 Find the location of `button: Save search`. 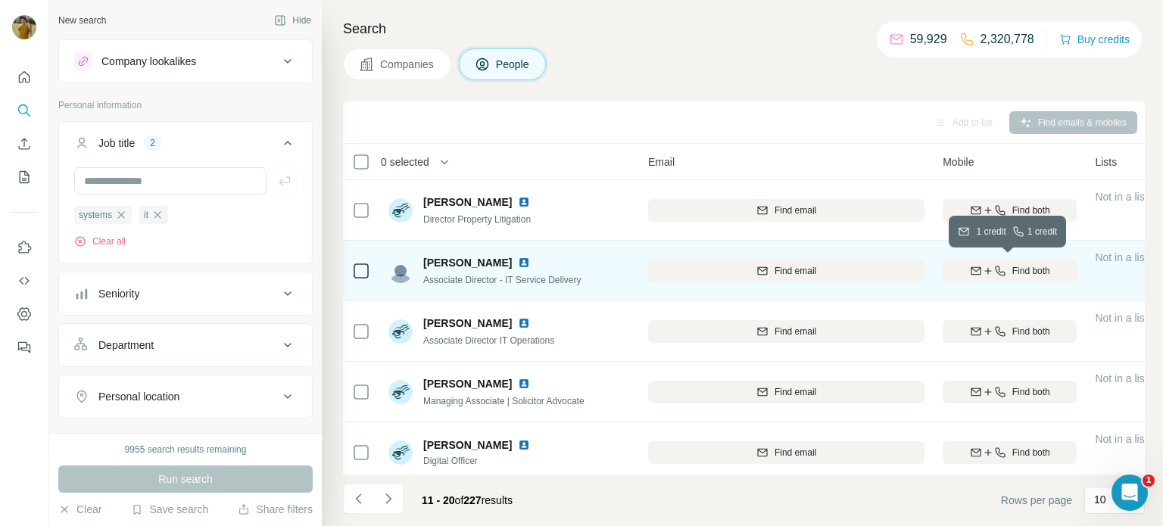

button: Save search is located at coordinates (170, 509).